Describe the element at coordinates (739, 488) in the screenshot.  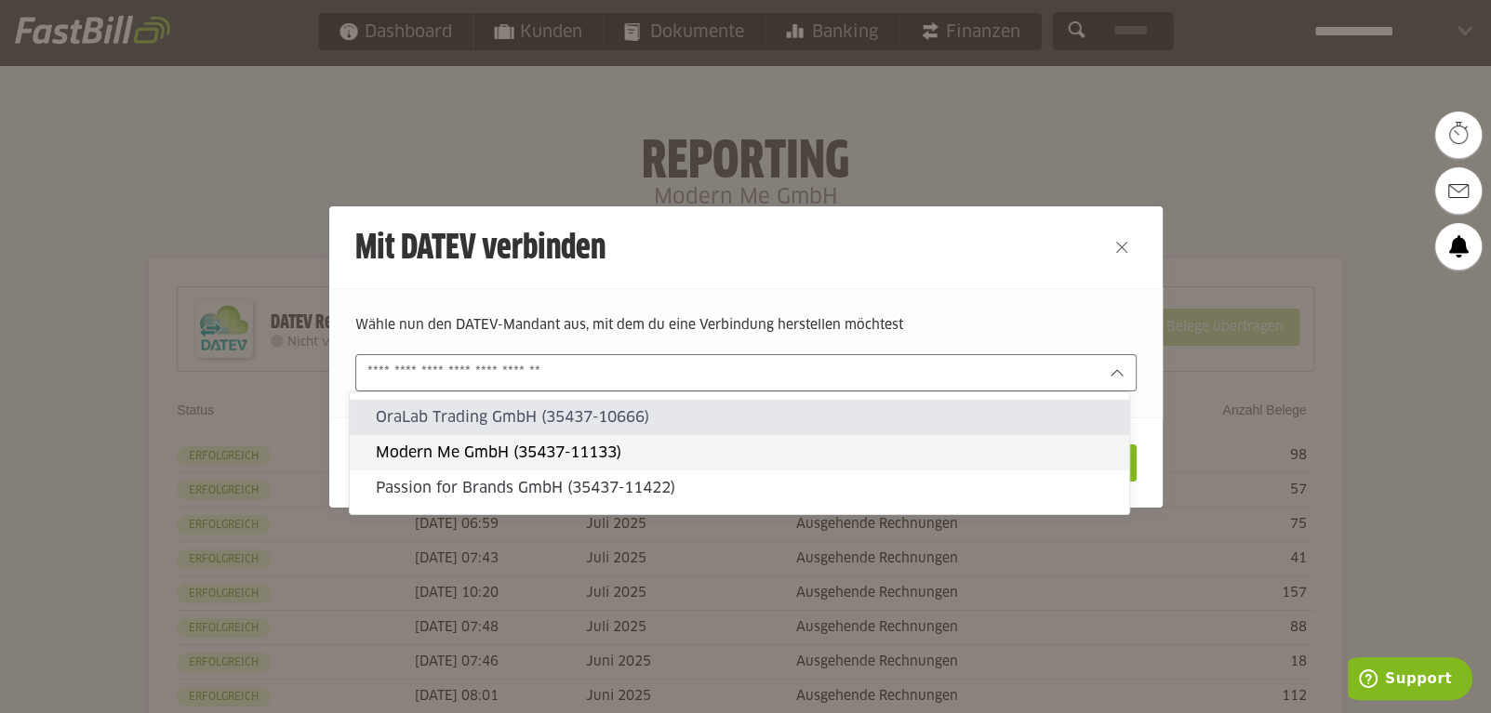
I see `sl-option: Passion for Brands GmbH (35437-11422)` at that location.